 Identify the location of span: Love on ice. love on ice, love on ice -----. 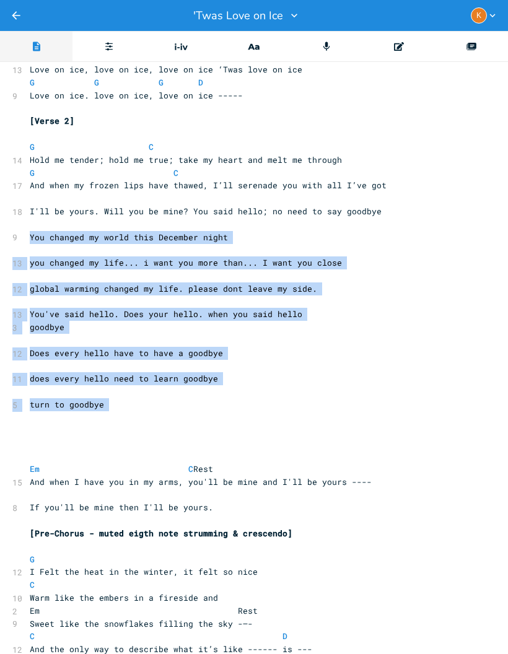
(136, 95).